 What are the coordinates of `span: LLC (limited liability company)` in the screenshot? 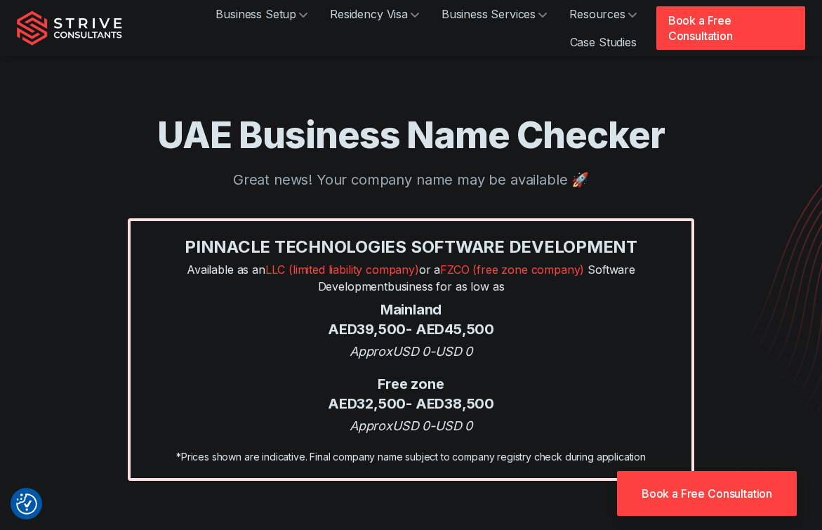 It's located at (342, 270).